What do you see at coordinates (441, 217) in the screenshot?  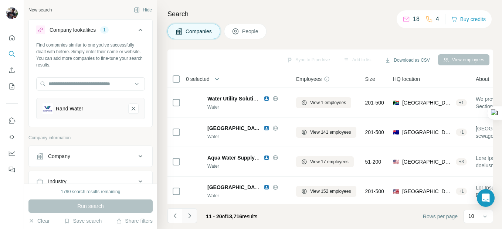 I see `span: Rows per page` at bounding box center [441, 217].